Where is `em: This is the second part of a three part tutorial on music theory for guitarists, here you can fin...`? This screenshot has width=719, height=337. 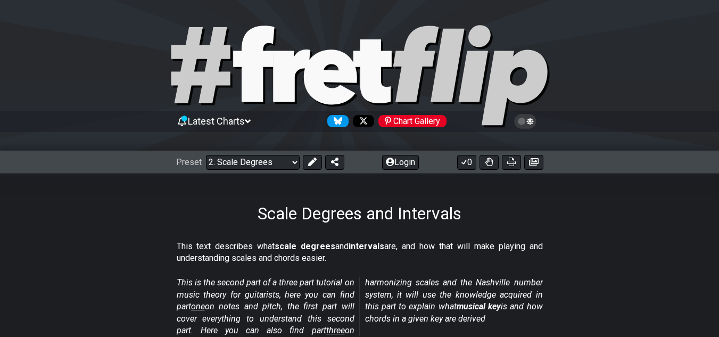
em: This is the second part of a three part tutorial on music theory for guitarists, here you can fin... is located at coordinates (360, 306).